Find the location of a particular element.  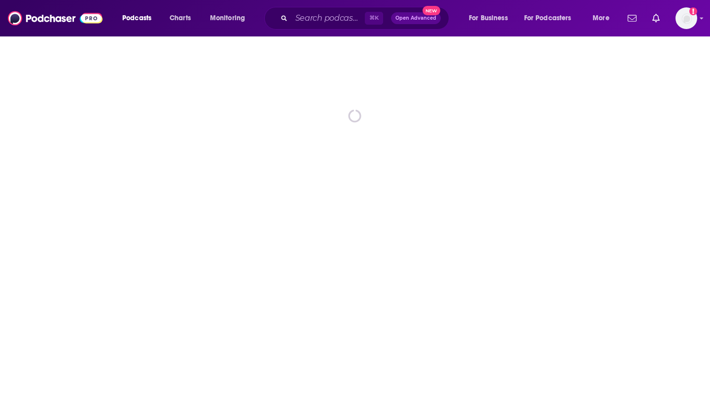

span: Logged in as elliesachs09 is located at coordinates (686, 18).